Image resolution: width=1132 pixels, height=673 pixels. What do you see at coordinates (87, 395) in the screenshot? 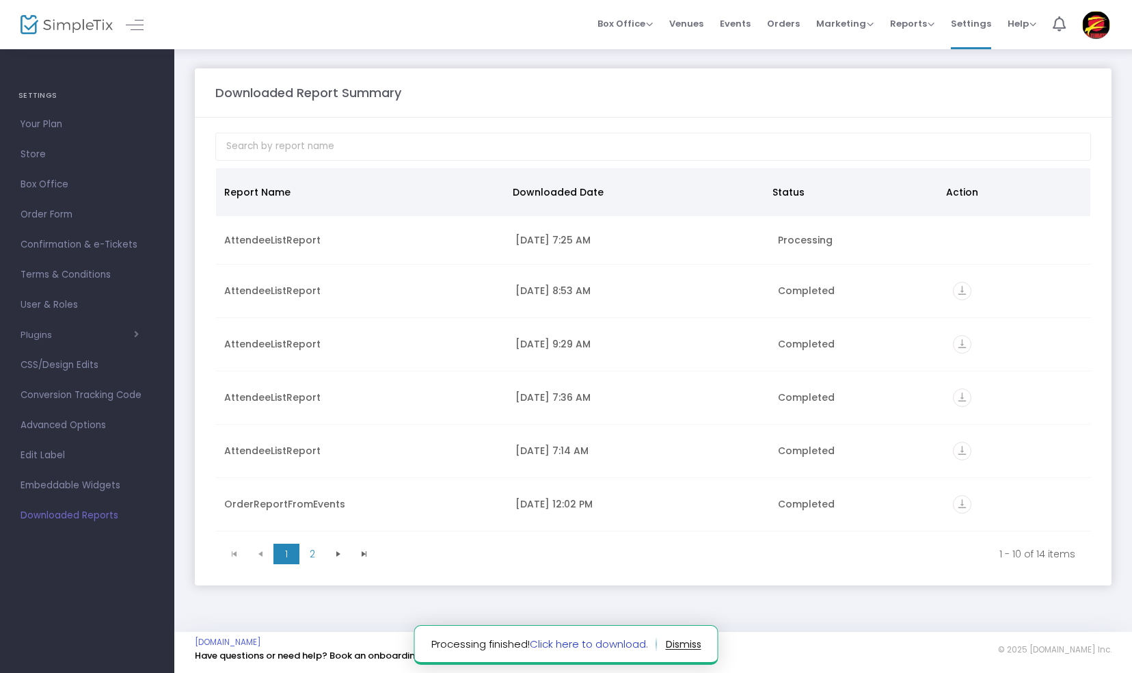
I see `span: Conversion Tracking Code` at bounding box center [87, 395].